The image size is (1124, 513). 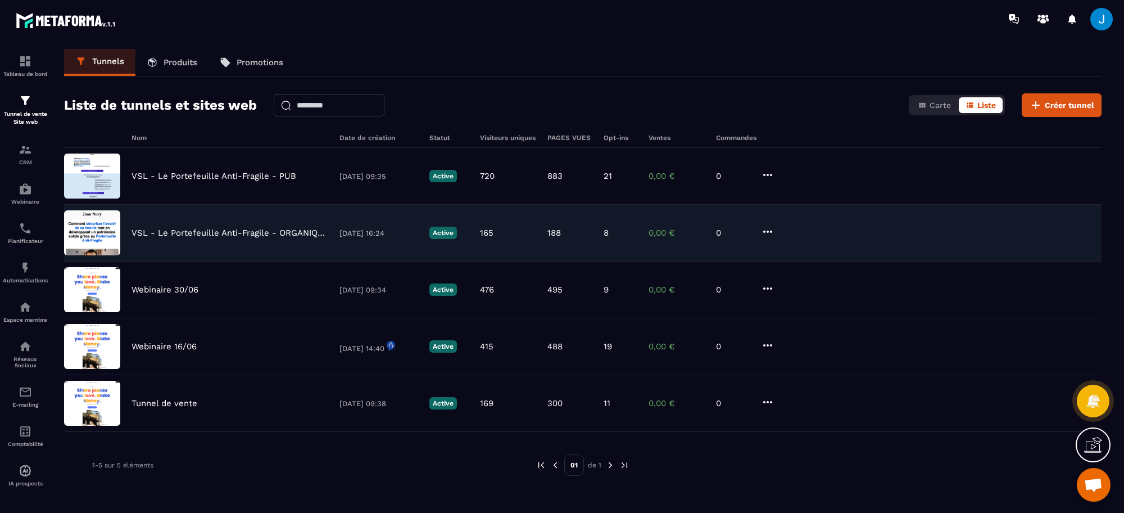 What do you see at coordinates (555, 346) in the screenshot?
I see `p: 488` at bounding box center [555, 346].